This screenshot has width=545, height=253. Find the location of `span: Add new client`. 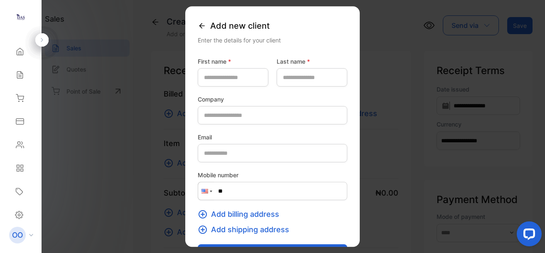

span: Add new client is located at coordinates (240, 26).